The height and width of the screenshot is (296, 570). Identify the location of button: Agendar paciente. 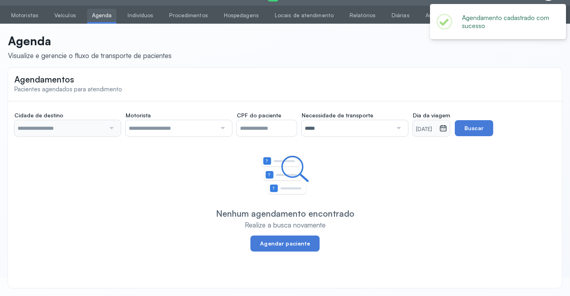
(285, 243).